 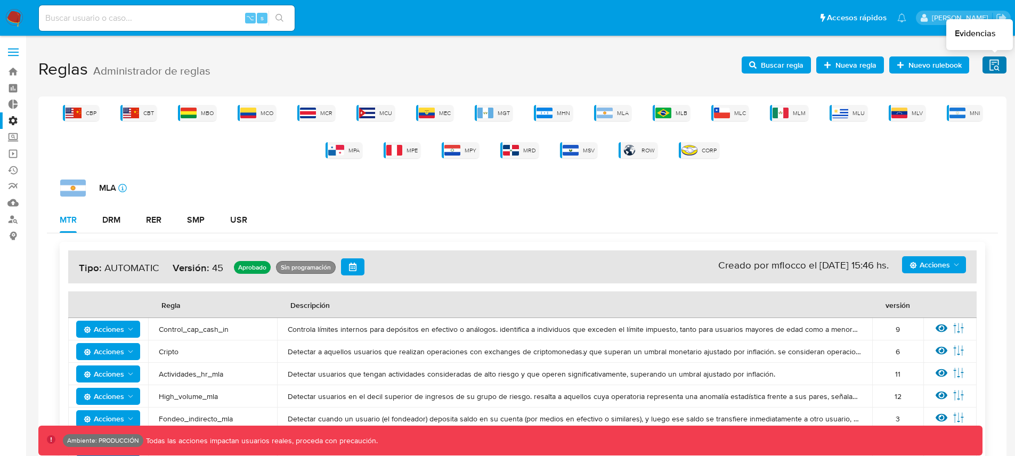 I want to click on p: Todas las acciones impactan usuarios reales, proceda con precaución., so click(x=261, y=441).